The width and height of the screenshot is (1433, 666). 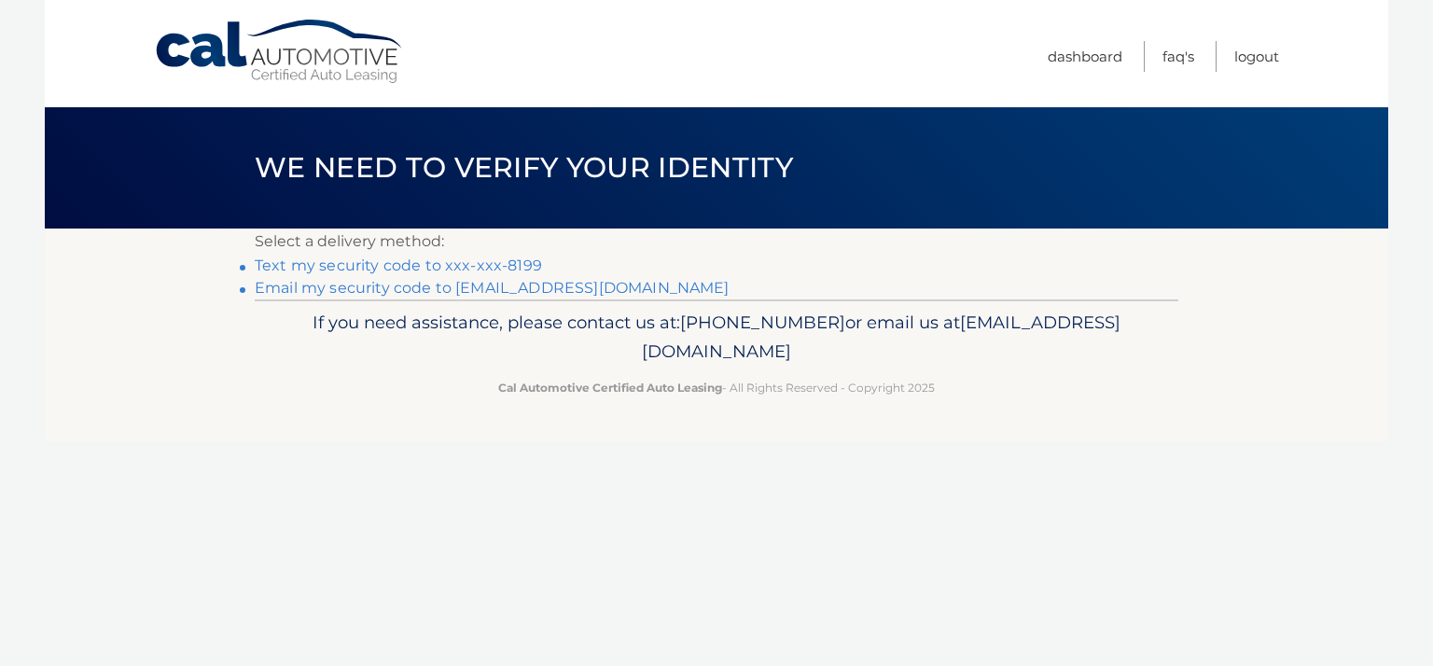 What do you see at coordinates (1257, 56) in the screenshot?
I see `a: Logout` at bounding box center [1257, 56].